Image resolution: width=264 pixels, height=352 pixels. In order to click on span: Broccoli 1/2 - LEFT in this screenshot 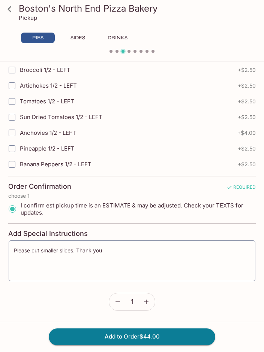, I will do `click(45, 70)`.